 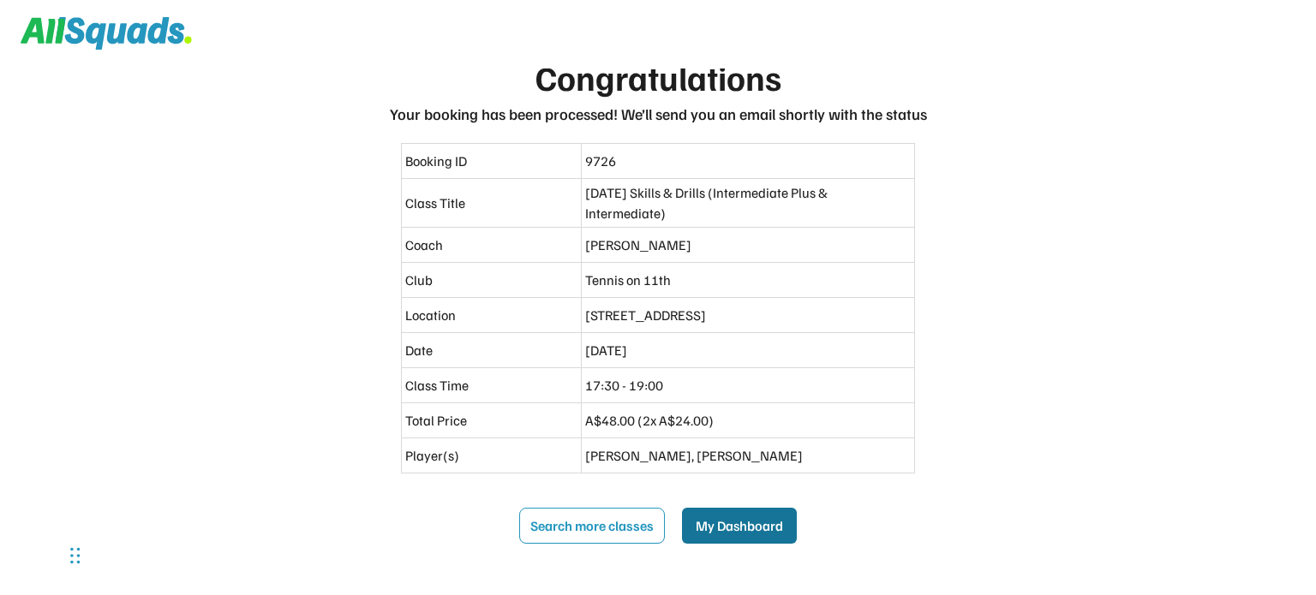 I want to click on div: 17:30 - 19:00, so click(x=748, y=385).